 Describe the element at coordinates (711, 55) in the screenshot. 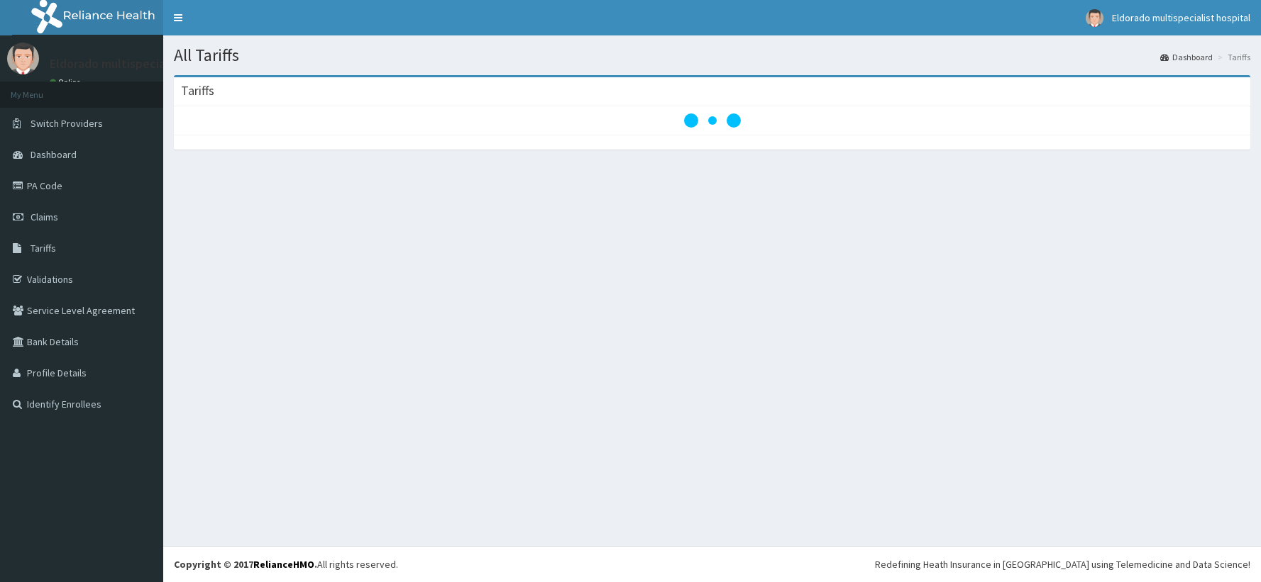

I see `h1: All Tariffs` at that location.